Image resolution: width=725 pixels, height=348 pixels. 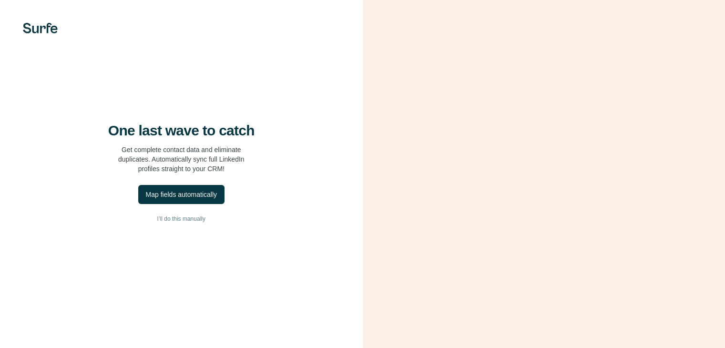 I want to click on div: Map fields automatically, so click(x=181, y=195).